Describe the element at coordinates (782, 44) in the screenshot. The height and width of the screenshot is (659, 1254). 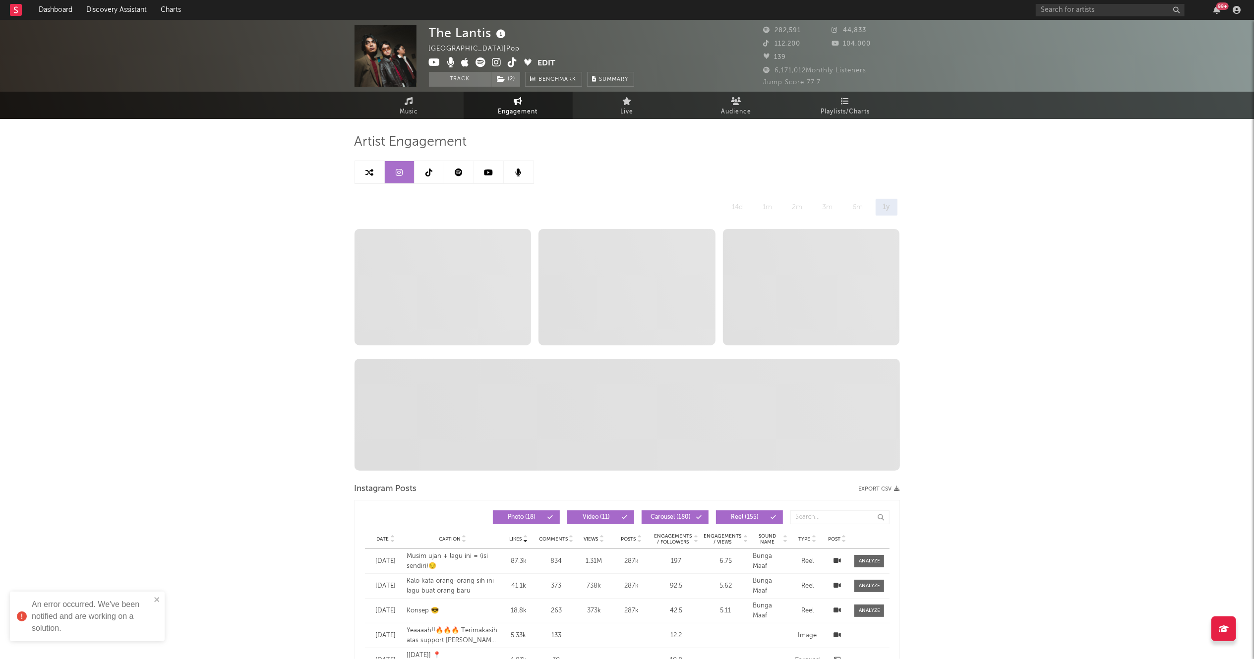
I see `span: 112,200` at that location.